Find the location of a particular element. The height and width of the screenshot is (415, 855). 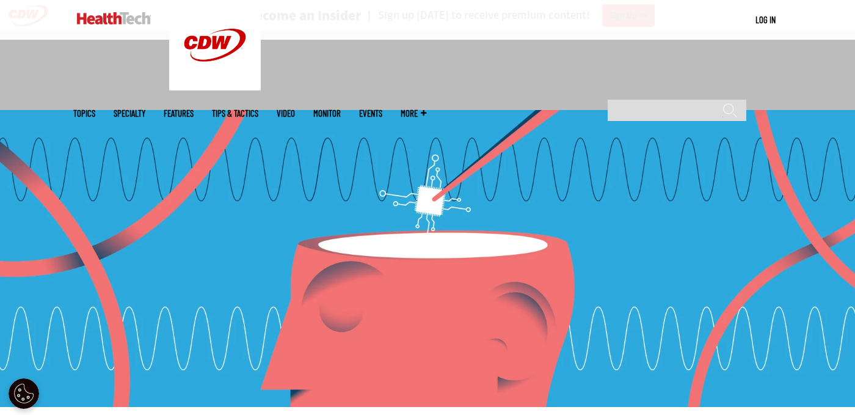

a: CDW is located at coordinates (215, 87).